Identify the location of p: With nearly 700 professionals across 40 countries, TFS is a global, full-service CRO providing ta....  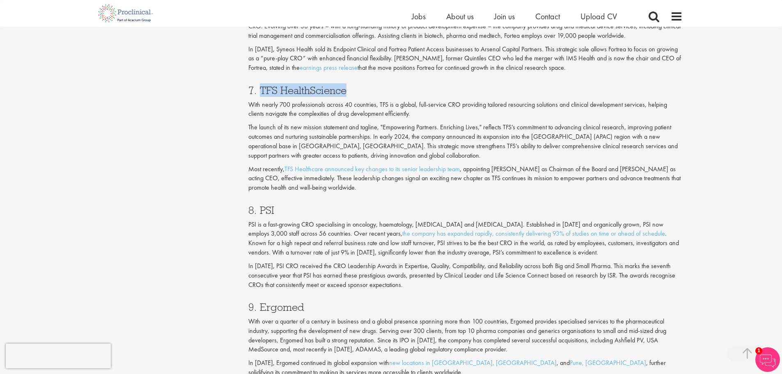
(466, 110).